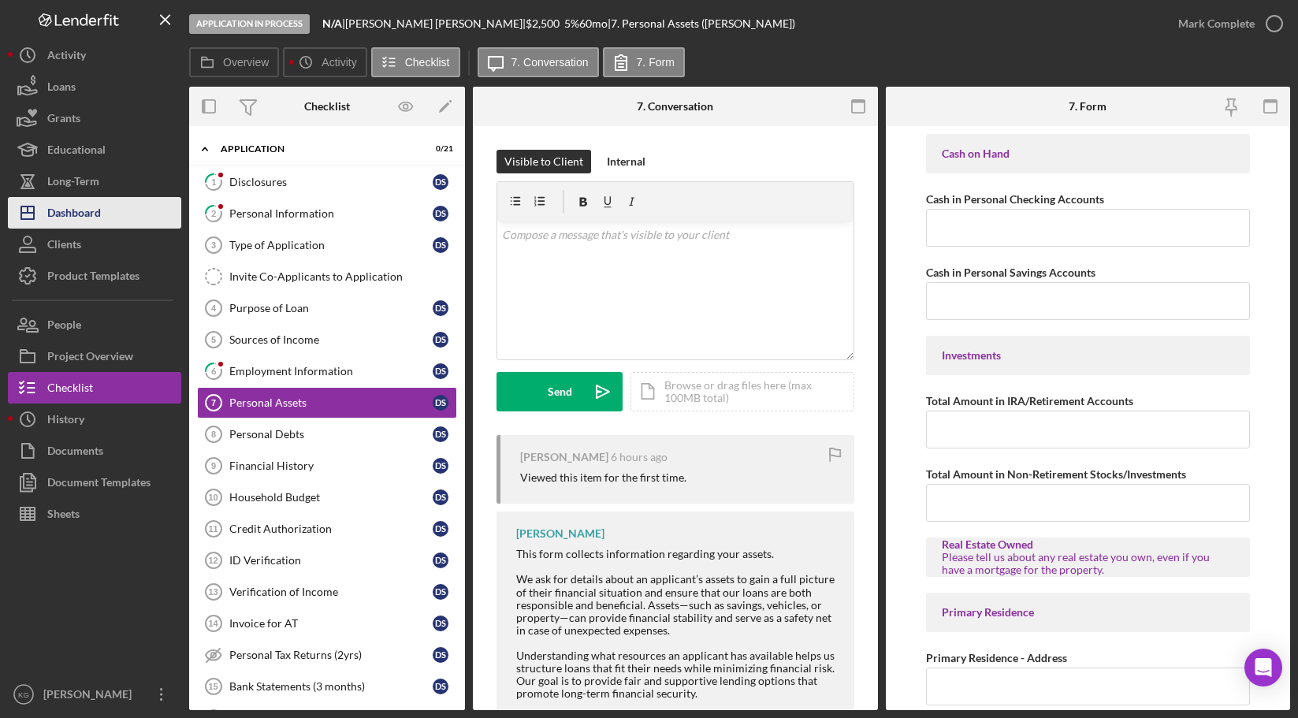 The width and height of the screenshot is (1298, 718). Describe the element at coordinates (95, 482) in the screenshot. I see `a: Document Templates` at that location.